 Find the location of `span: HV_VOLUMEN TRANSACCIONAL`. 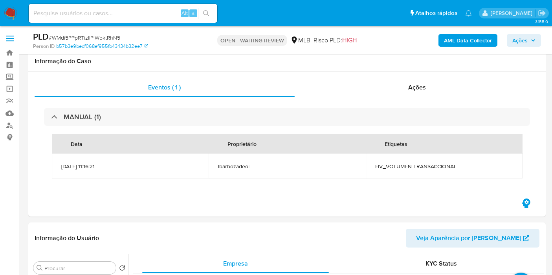

span: HV_VOLUMEN TRANSACCIONAL is located at coordinates (444, 167).